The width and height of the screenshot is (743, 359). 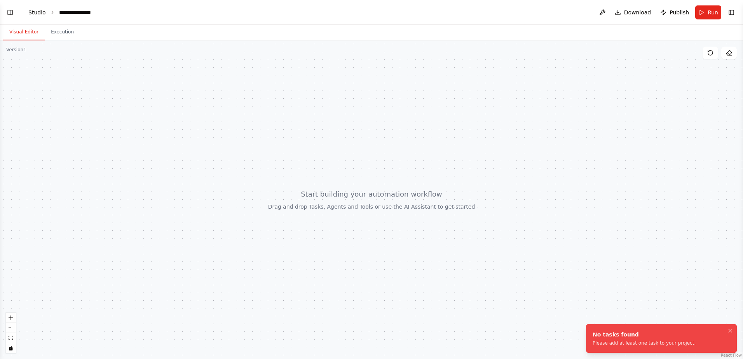 What do you see at coordinates (37, 12) in the screenshot?
I see `a: Studio` at bounding box center [37, 12].